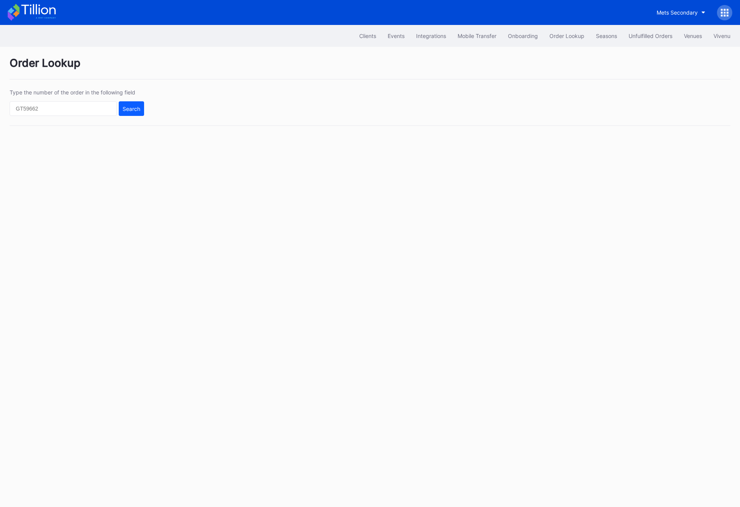 The height and width of the screenshot is (507, 740). Describe the element at coordinates (693, 36) in the screenshot. I see `a: Venues` at that location.